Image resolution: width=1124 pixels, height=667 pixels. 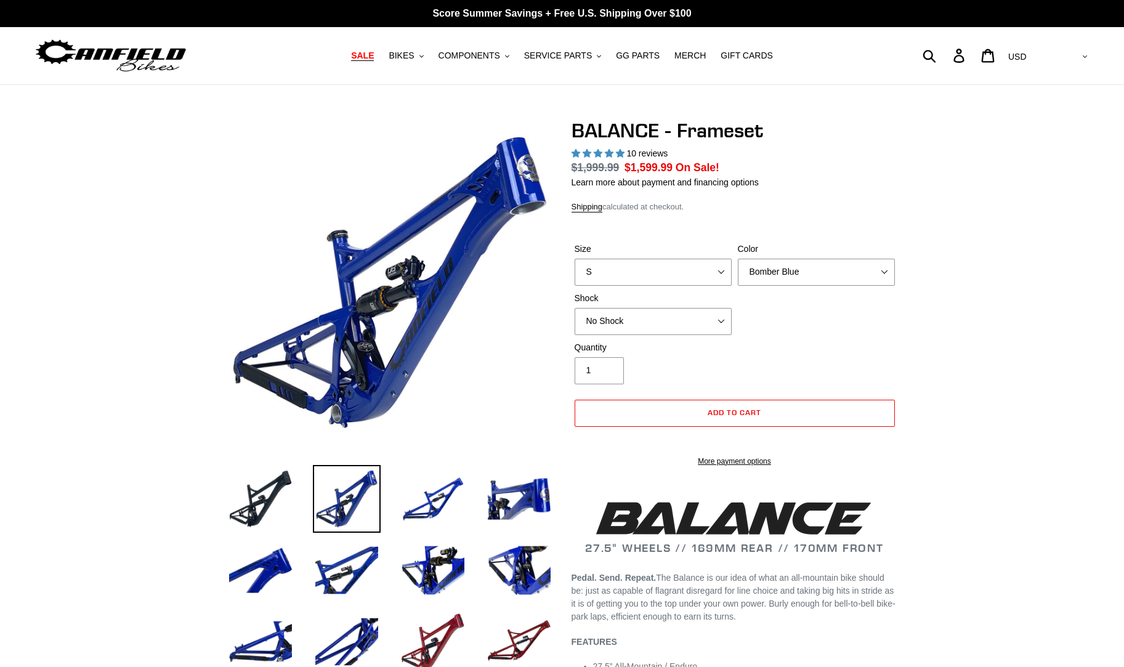 I want to click on button: Add to cart, so click(x=735, y=413).